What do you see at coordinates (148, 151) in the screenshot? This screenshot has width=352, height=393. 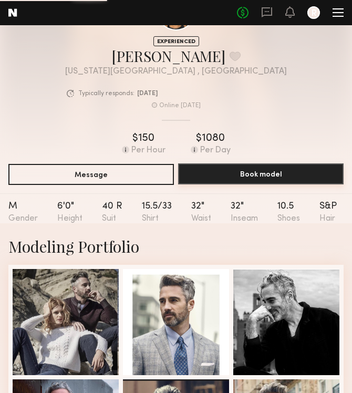 I see `div: Per Hour` at bounding box center [148, 151].